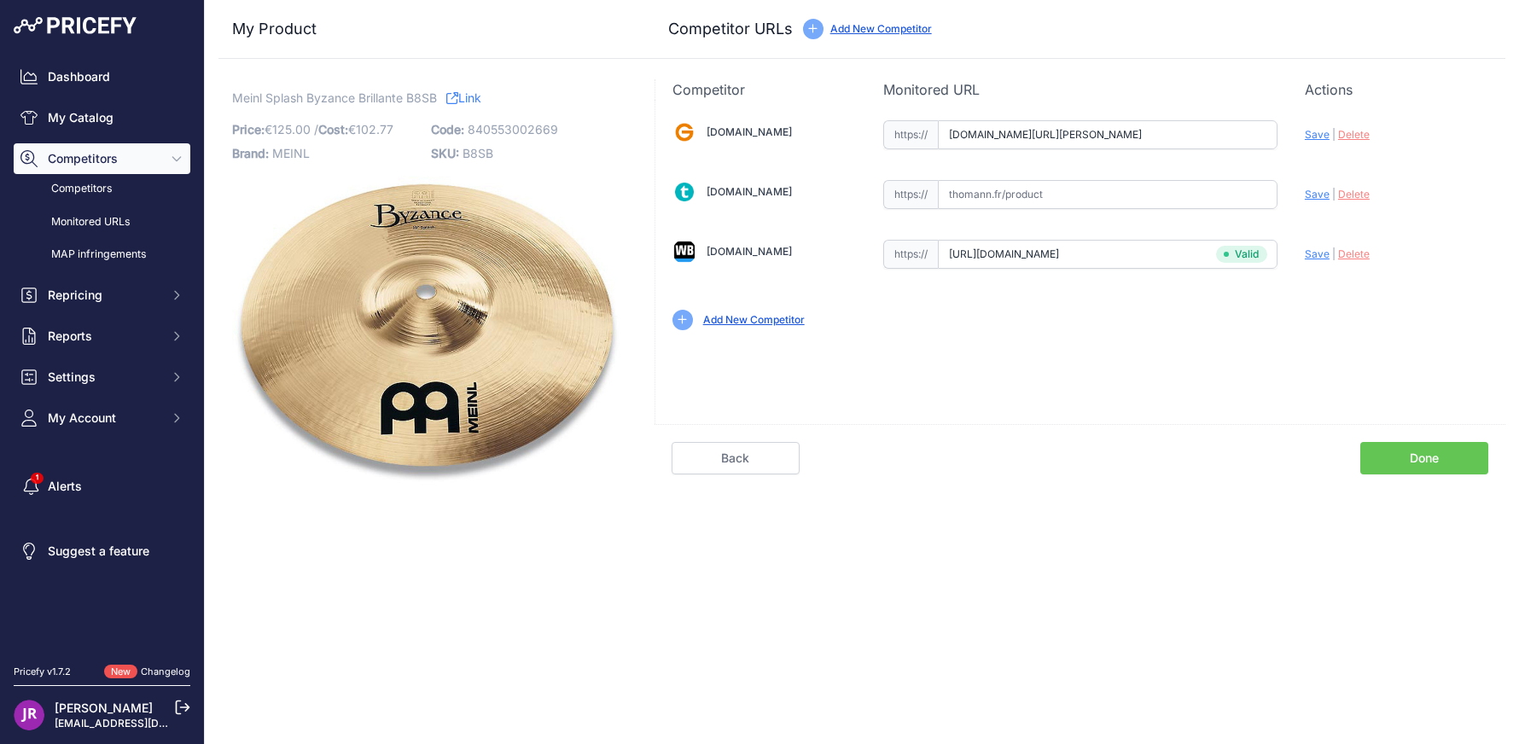  Describe the element at coordinates (1108, 254) in the screenshot. I see `input: woodbrass.com/product` at that location.